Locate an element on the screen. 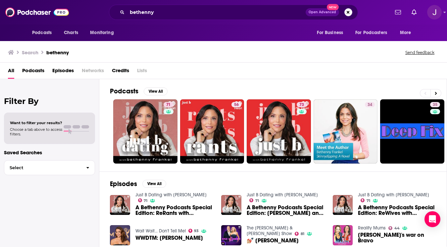 The width and height of the screenshot is (447, 247). span: Lists is located at coordinates (142, 72).